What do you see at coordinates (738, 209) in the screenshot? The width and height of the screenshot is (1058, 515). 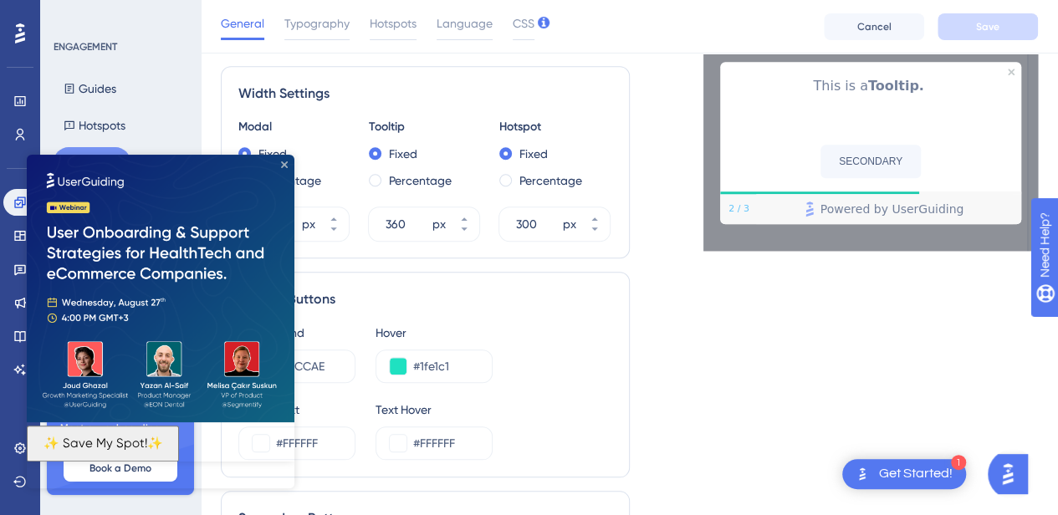 I see `div: Step 2 of 3` at bounding box center [738, 209].